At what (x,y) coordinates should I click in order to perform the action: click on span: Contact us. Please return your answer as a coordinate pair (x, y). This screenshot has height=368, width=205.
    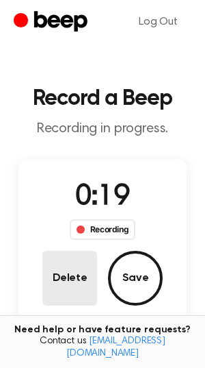
    Looking at the image, I should click on (103, 347).